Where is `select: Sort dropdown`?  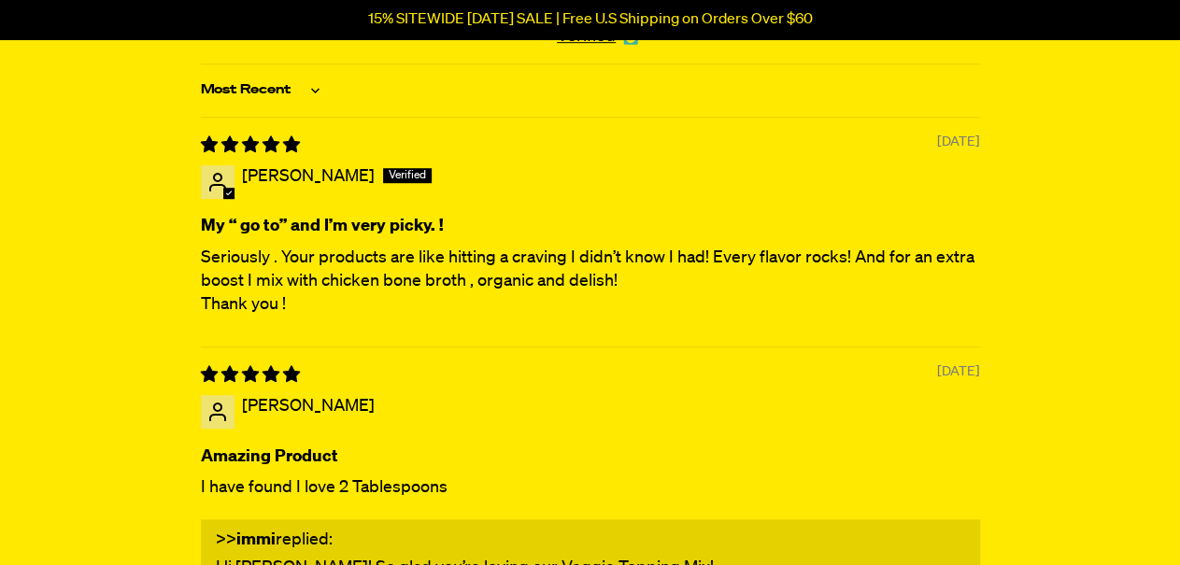
select: Sort dropdown is located at coordinates (262, 91).